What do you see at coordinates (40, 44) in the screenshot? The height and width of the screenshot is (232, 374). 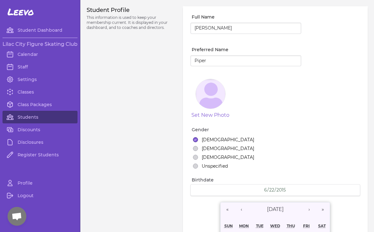 I see `h3: Lilac City Figure Skating Club` at bounding box center [40, 44].